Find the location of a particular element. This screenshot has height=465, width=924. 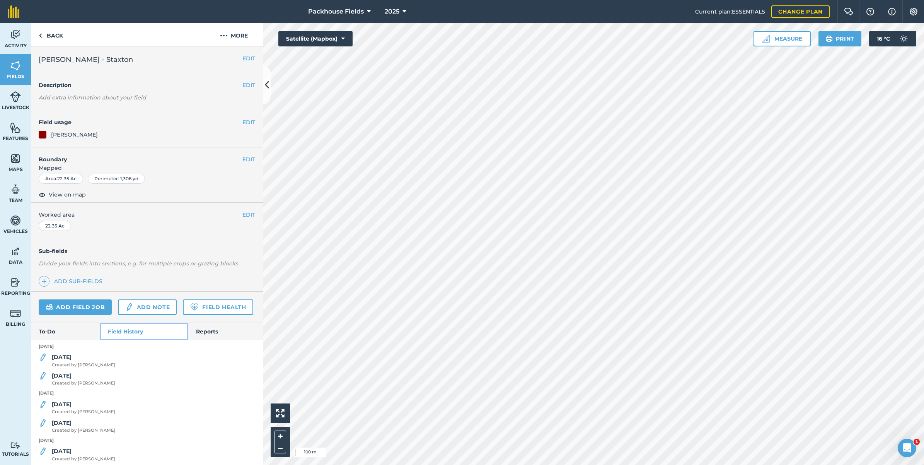

span: View on map is located at coordinates (67, 194).